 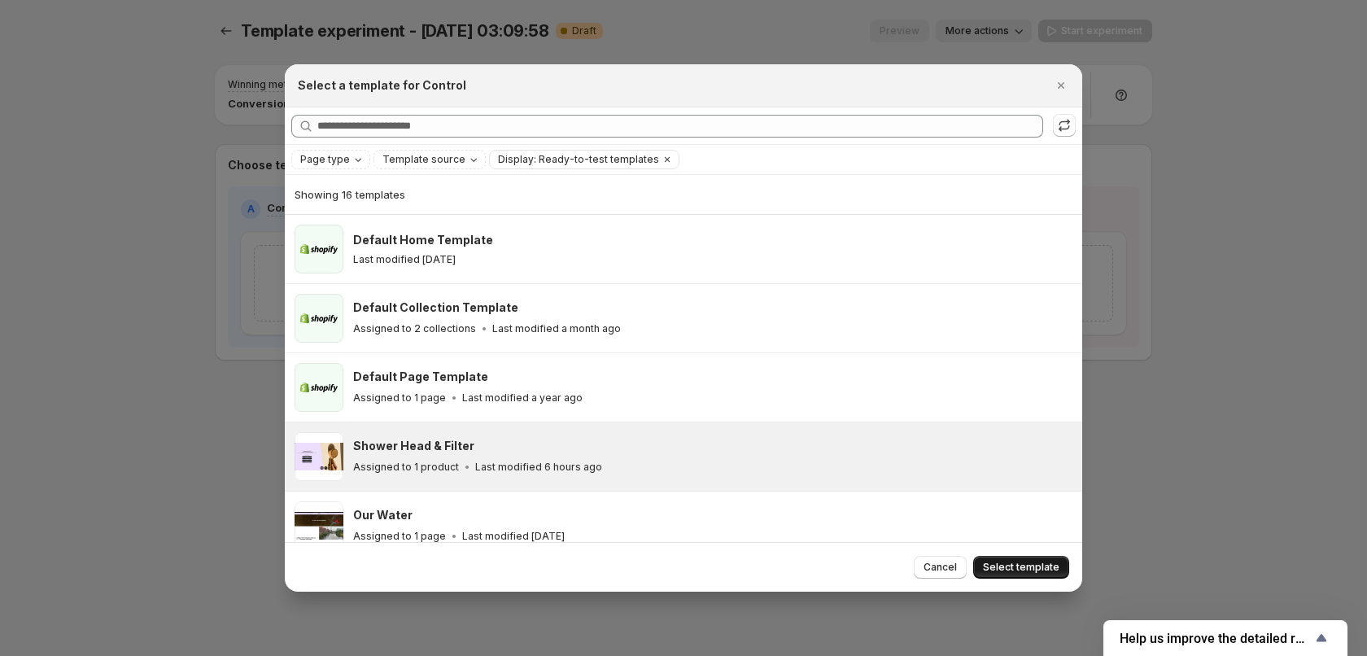 What do you see at coordinates (424, 160) in the screenshot?
I see `span: Template source` at bounding box center [424, 160].